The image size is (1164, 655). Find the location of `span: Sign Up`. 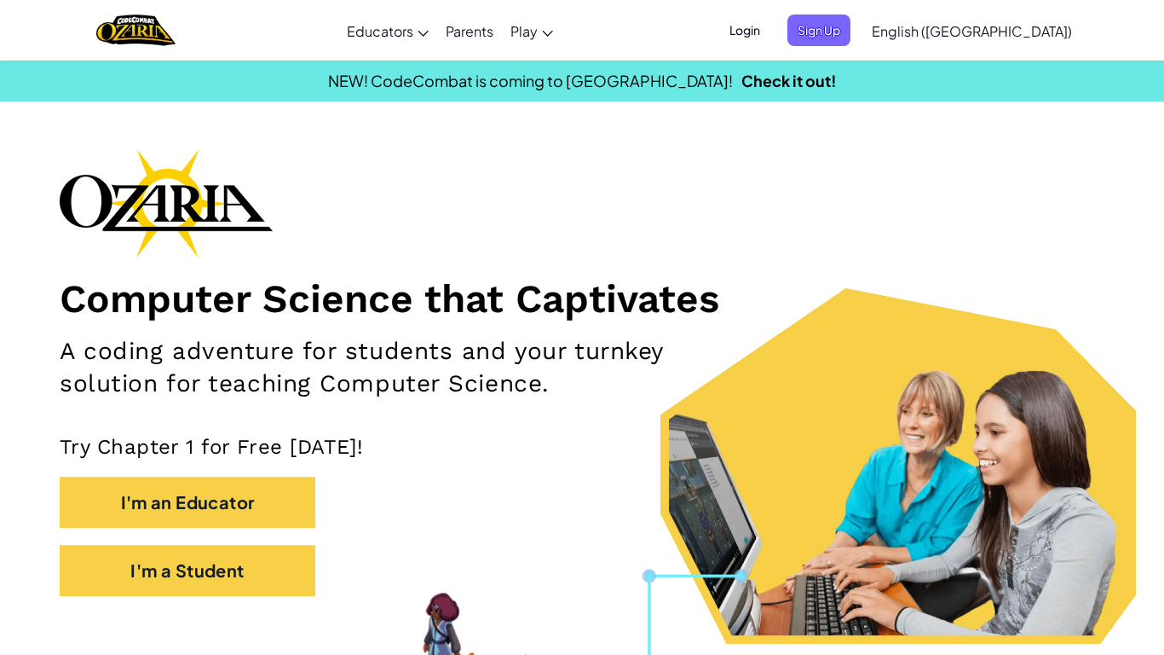

span: Sign Up is located at coordinates (819, 30).